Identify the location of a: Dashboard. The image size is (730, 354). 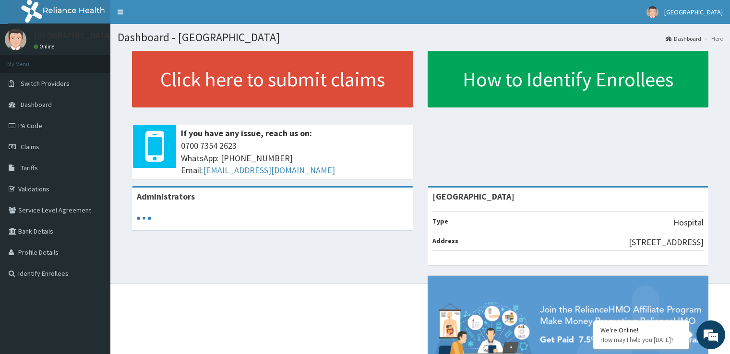
(684, 38).